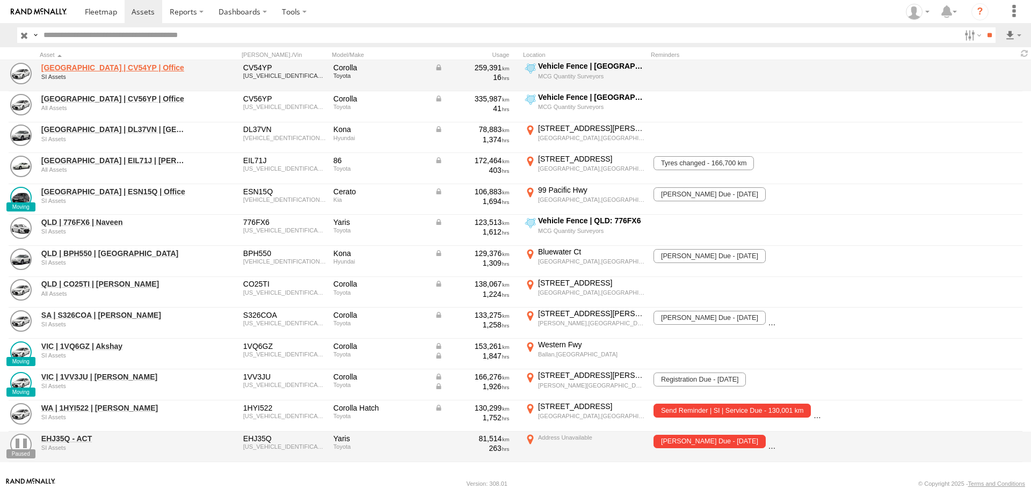 The image size is (1031, 489). What do you see at coordinates (472, 325) in the screenshot?
I see `div: 1,258` at bounding box center [472, 325].